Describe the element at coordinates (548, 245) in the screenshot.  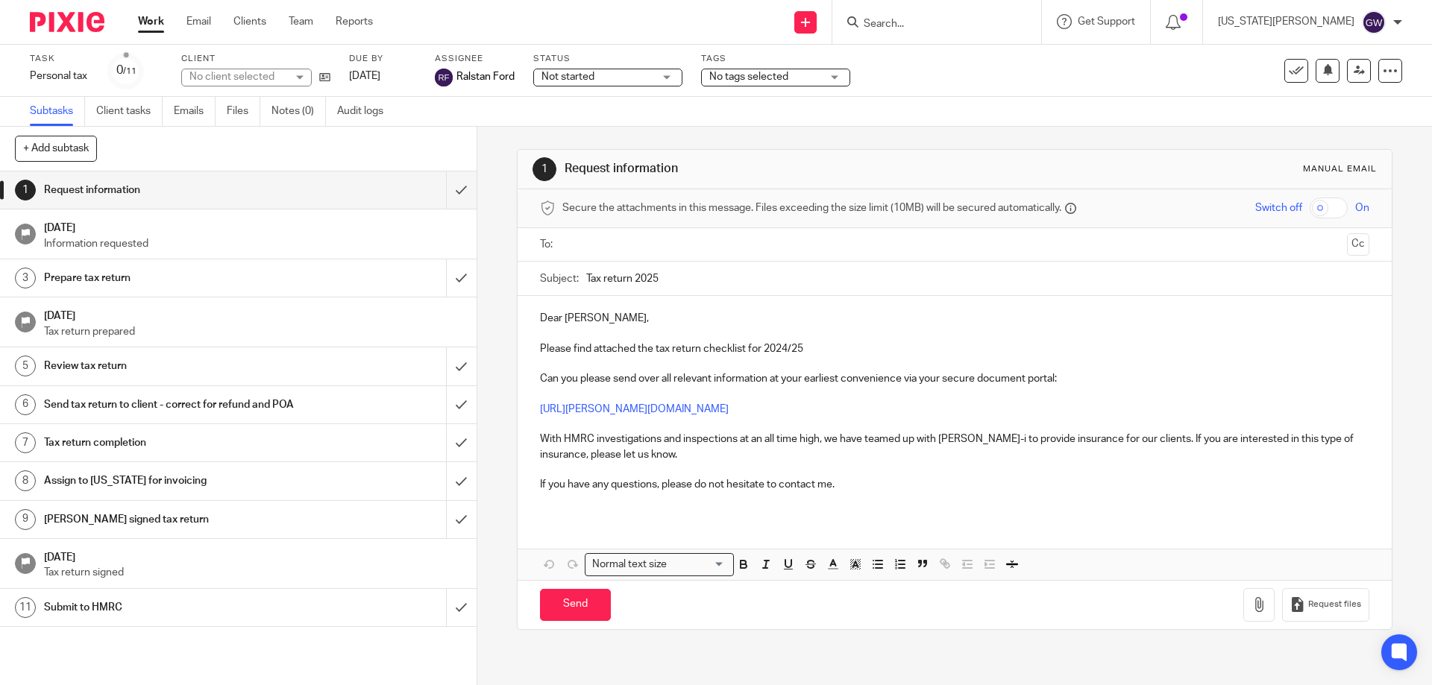
I see `label: To:` at that location.